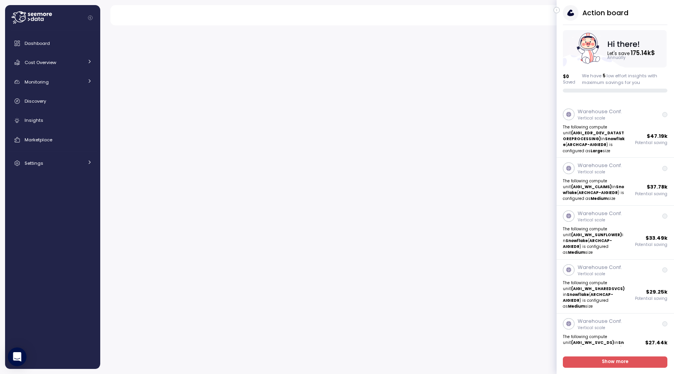 The width and height of the screenshot is (674, 374). Describe the element at coordinates (605, 12) in the screenshot. I see `h3: Action board` at that location.